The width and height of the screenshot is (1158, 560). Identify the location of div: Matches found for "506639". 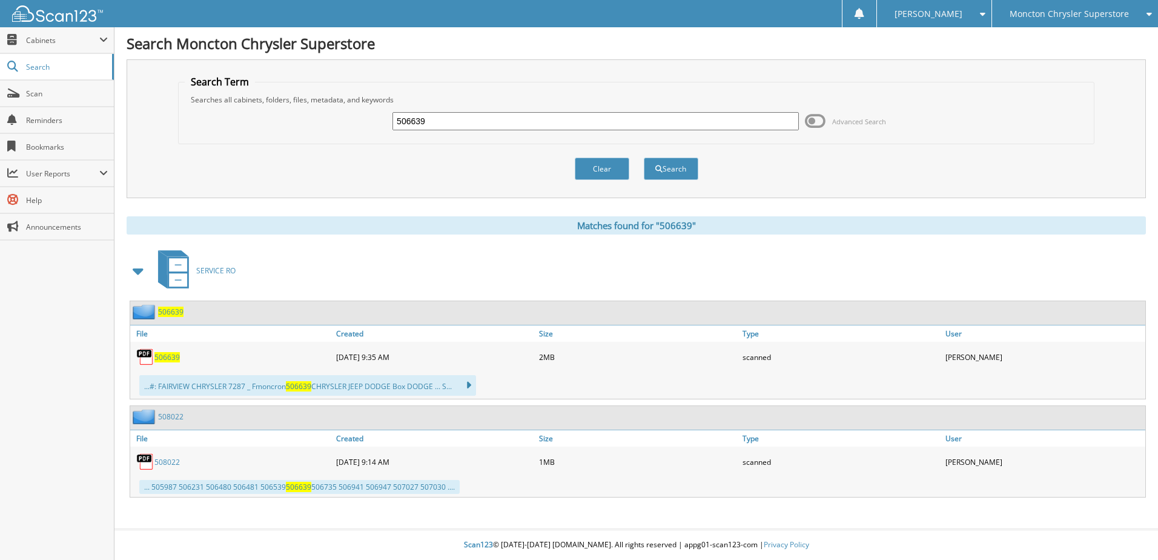
(636, 225).